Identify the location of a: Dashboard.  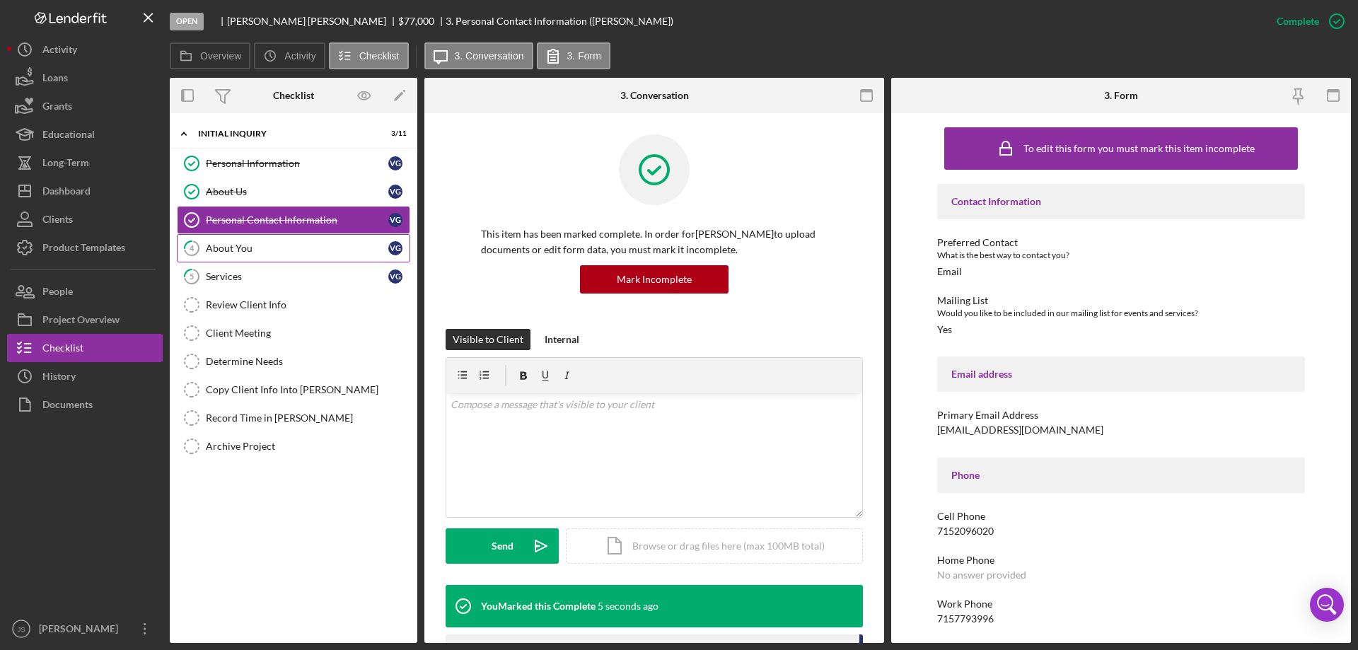
(85, 191).